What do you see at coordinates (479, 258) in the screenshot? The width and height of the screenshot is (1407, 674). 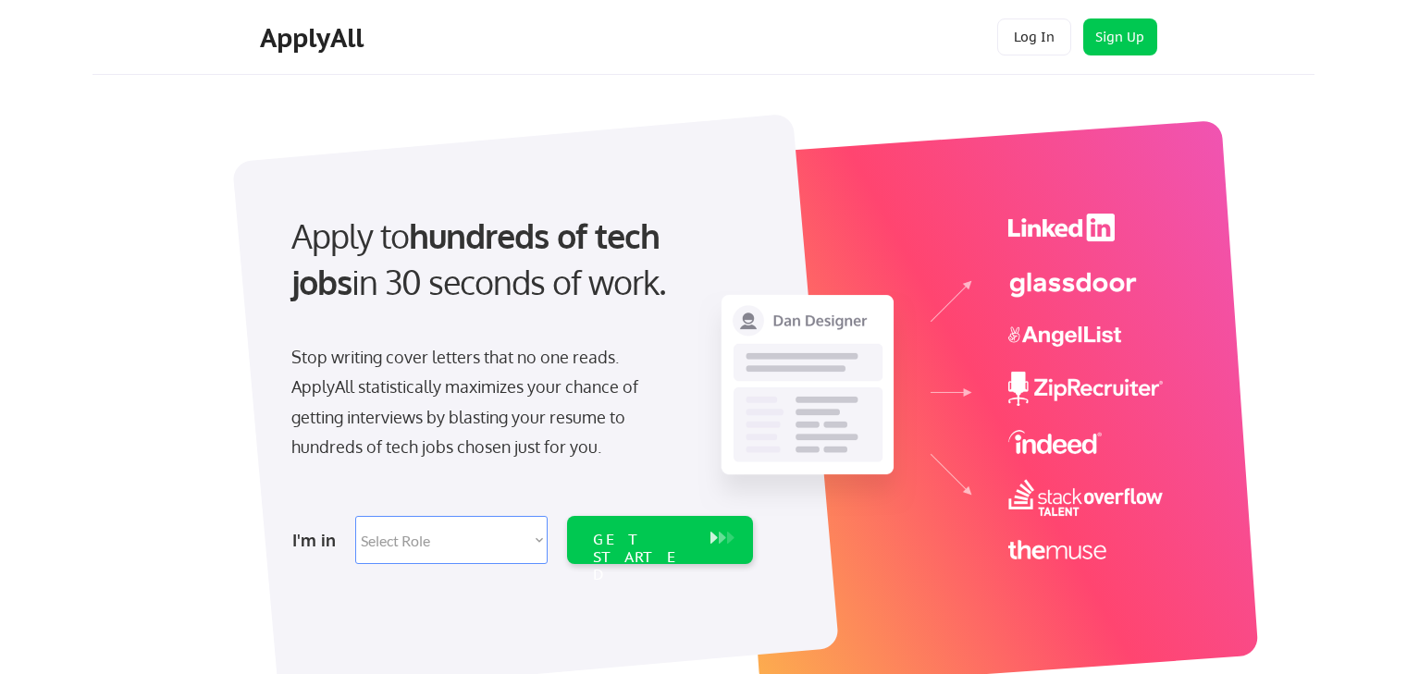 I see `strong: hundreds of tech jobs` at bounding box center [479, 258].